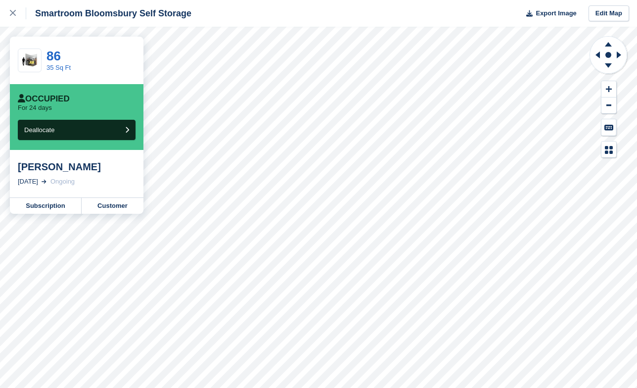 The height and width of the screenshot is (388, 637). What do you see at coordinates (35, 108) in the screenshot?
I see `p: For 24 days` at bounding box center [35, 108].